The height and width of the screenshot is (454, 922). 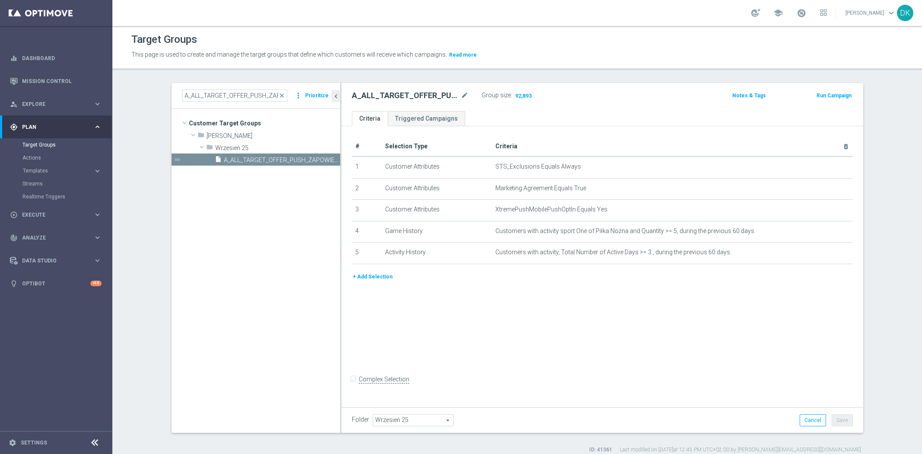 What do you see at coordinates (56, 283) in the screenshot?
I see `a: Optibot` at bounding box center [56, 283].